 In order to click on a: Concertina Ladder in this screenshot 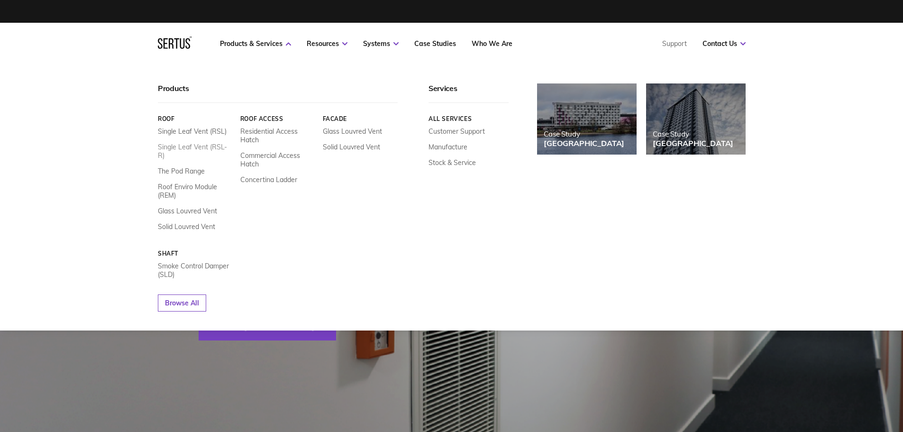, I will do `click(268, 180)`.